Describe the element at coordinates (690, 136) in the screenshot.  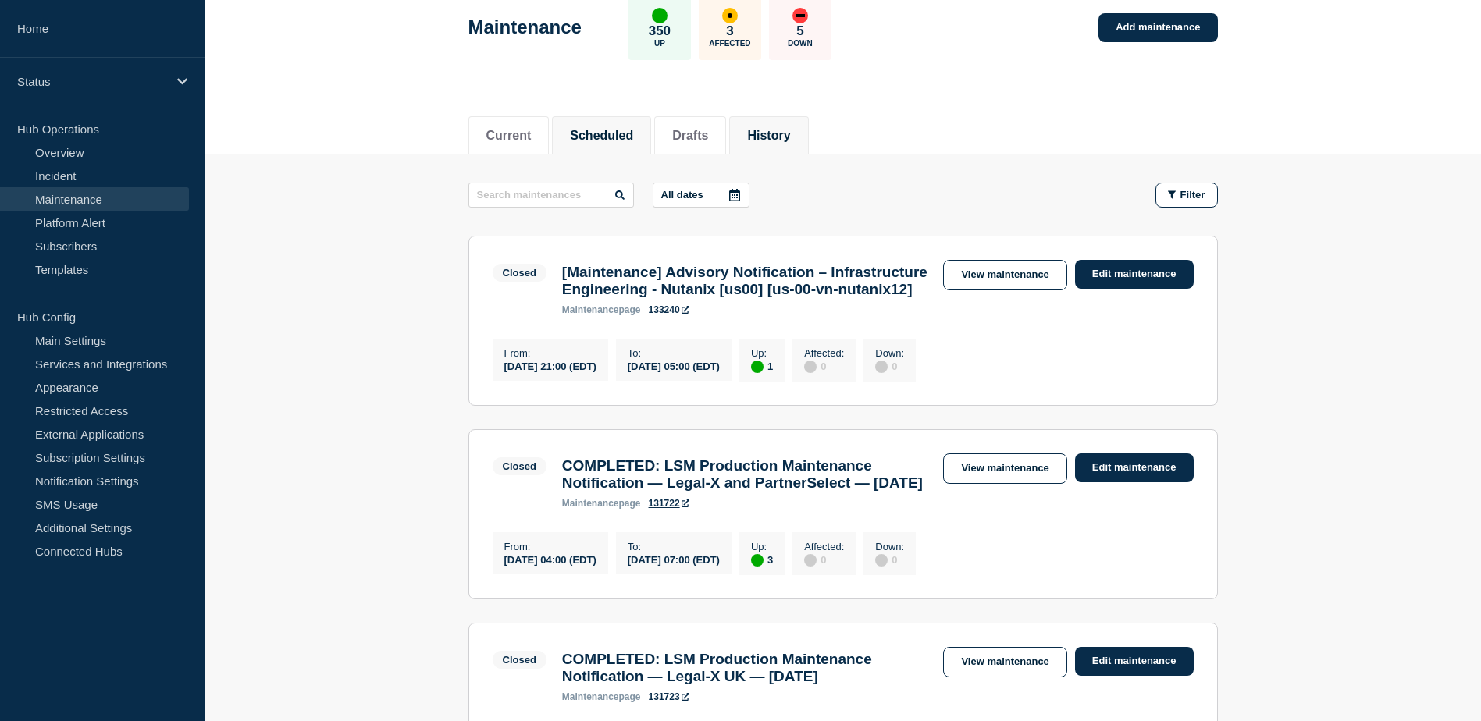
I see `button: Drafts` at that location.